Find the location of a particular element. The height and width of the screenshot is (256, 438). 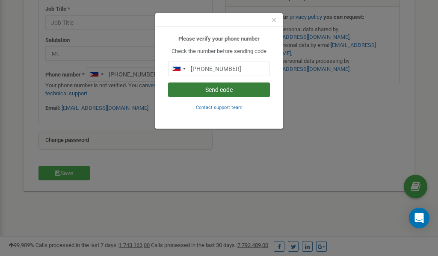

input: 0905 123 4567 is located at coordinates (219, 69).